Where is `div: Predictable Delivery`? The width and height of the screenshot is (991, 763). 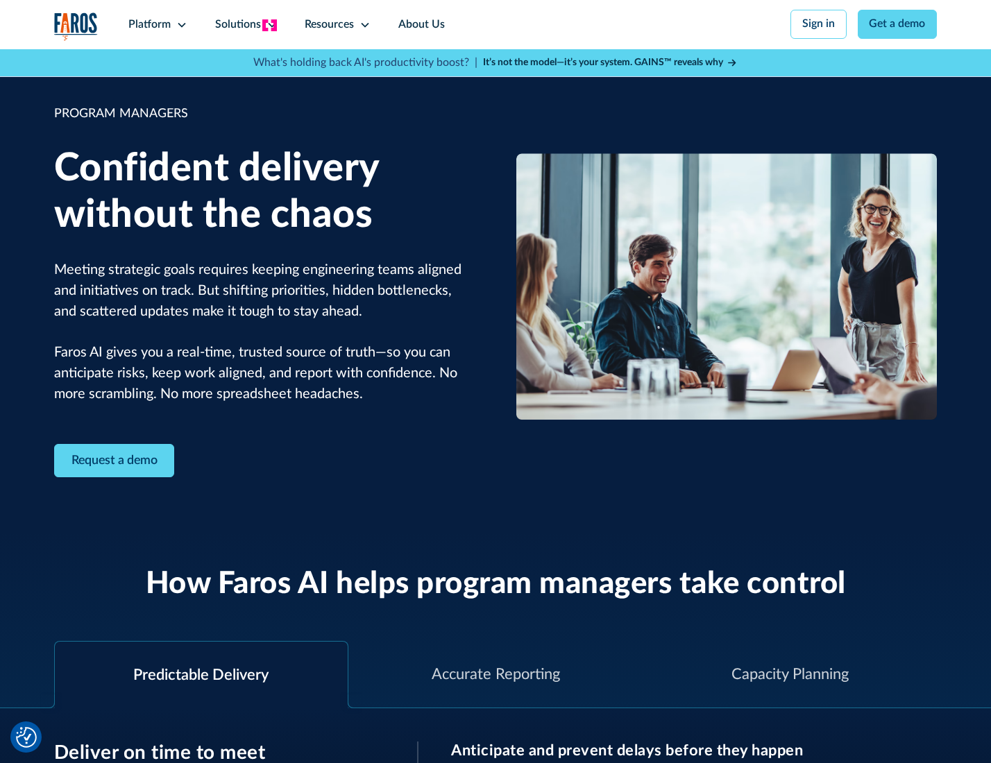 div: Predictable Delivery is located at coordinates (200, 675).